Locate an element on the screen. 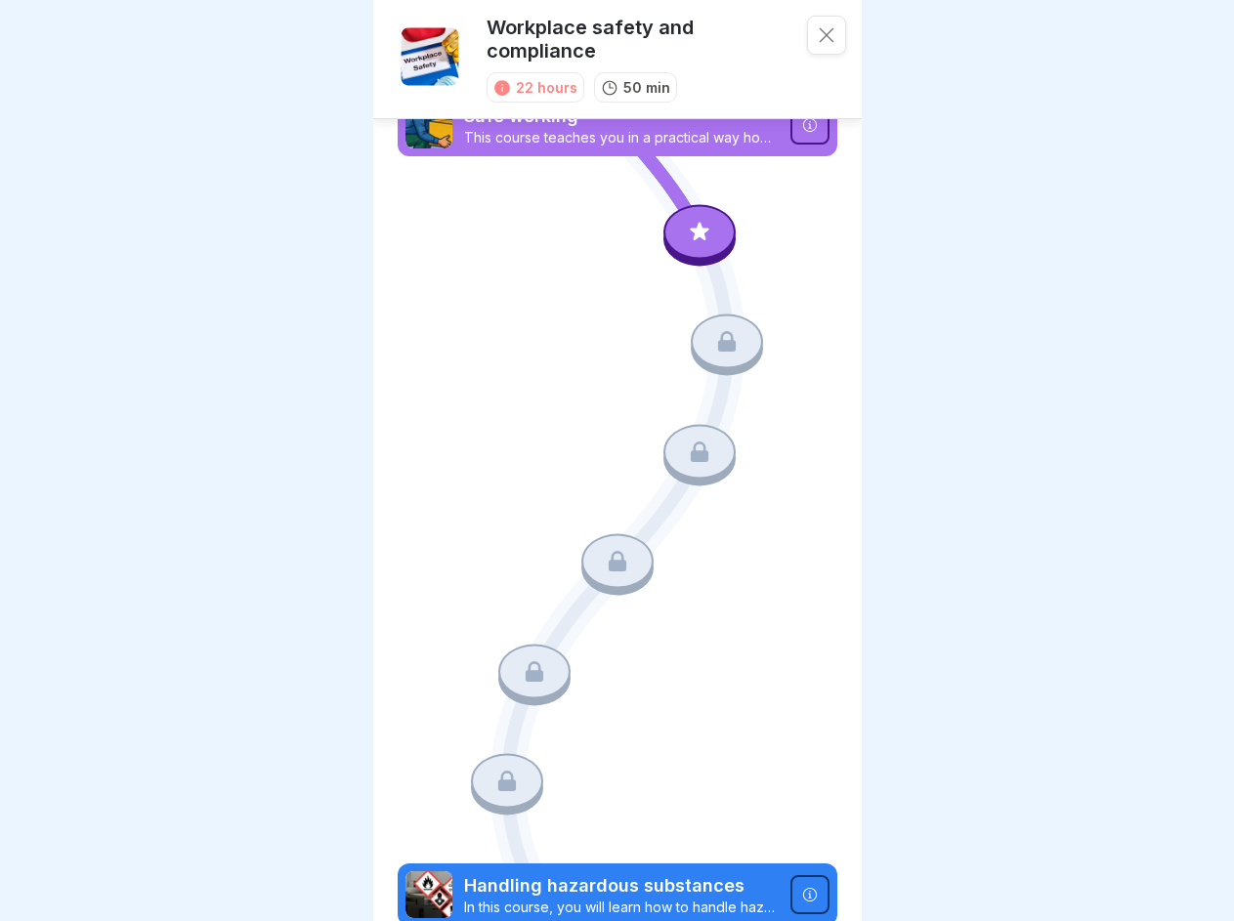 The width and height of the screenshot is (1234, 921). p: In this course, you will learn how to handle hazardous substances safely. You will find out what ... is located at coordinates (621, 908).